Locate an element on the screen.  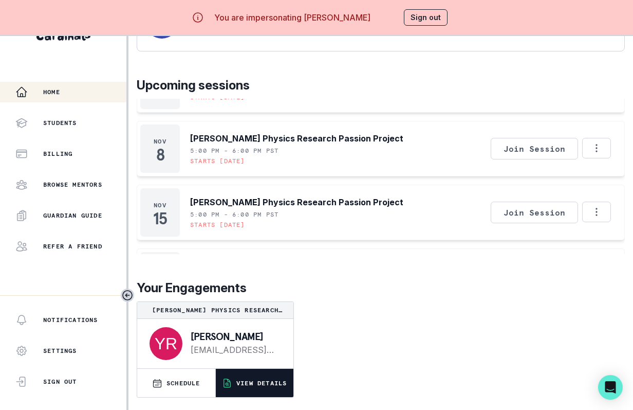
p: Your Engagements is located at coordinates (381, 288).